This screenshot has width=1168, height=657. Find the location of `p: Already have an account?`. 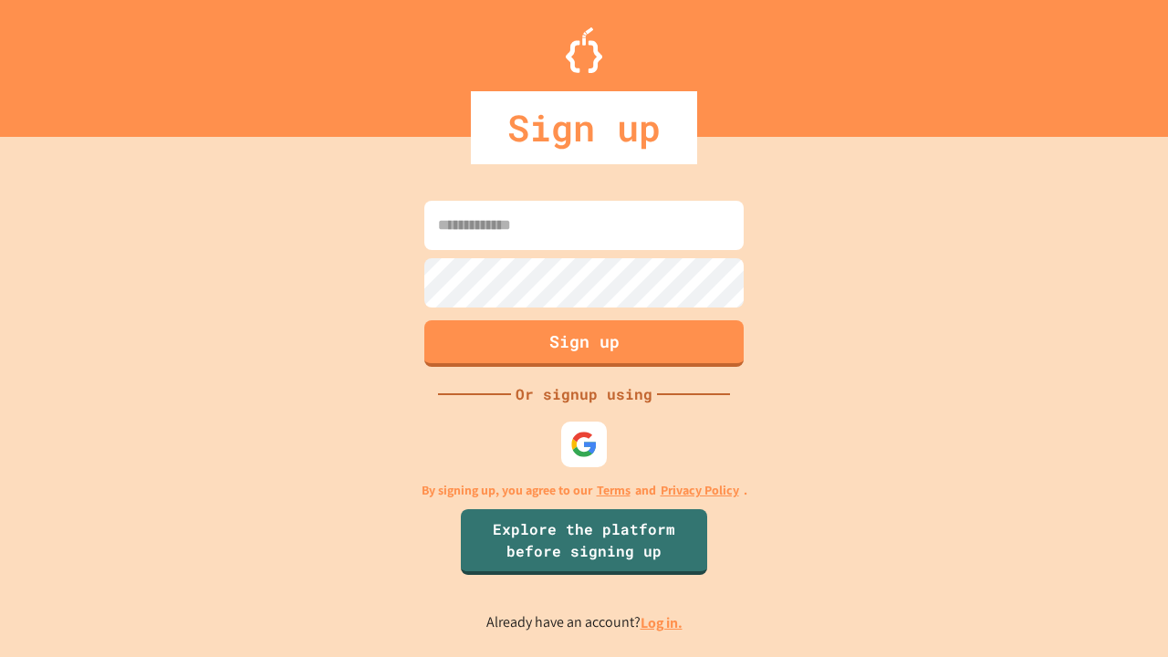

p: Already have an account? is located at coordinates (584, 622).